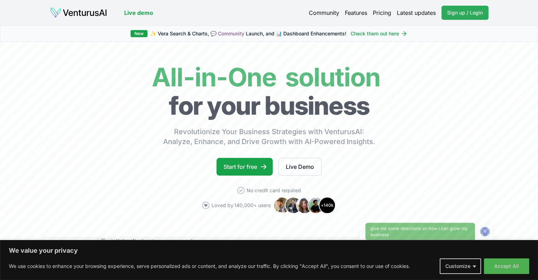  Describe the element at coordinates (210, 266) in the screenshot. I see `p: We use cookies to enhance your browsing experience, serve personalized ads or content, and analyz...` at that location.